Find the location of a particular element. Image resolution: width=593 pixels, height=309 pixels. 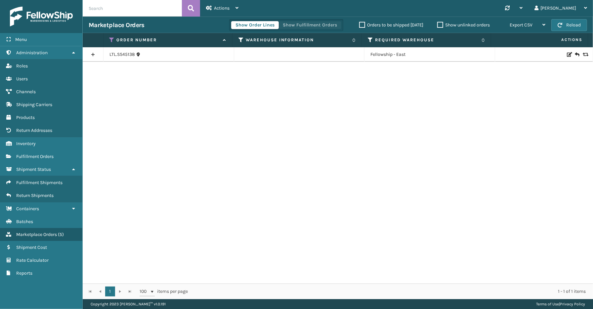

label: Order Number is located at coordinates (168, 40).